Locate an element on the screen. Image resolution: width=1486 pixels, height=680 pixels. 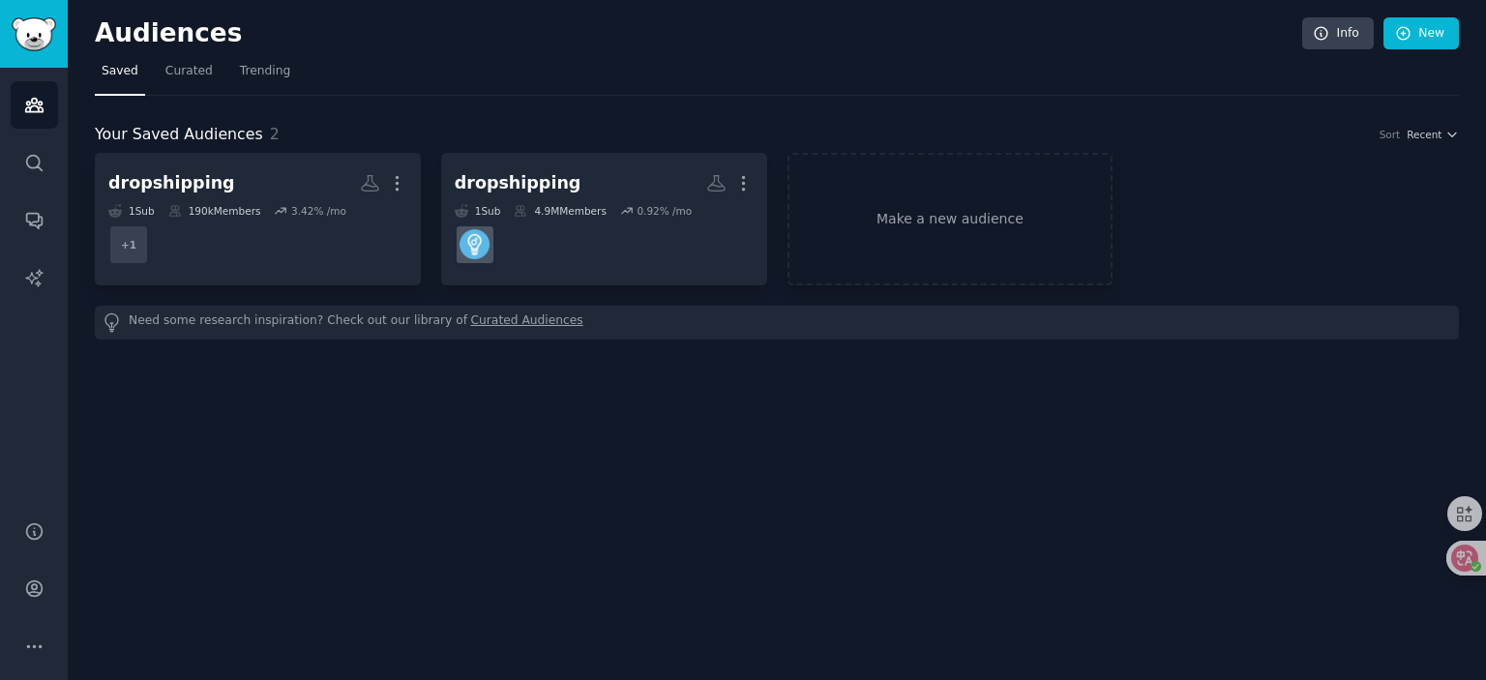
div: Need some research inspiration? Check out our library of is located at coordinates (777, 322).